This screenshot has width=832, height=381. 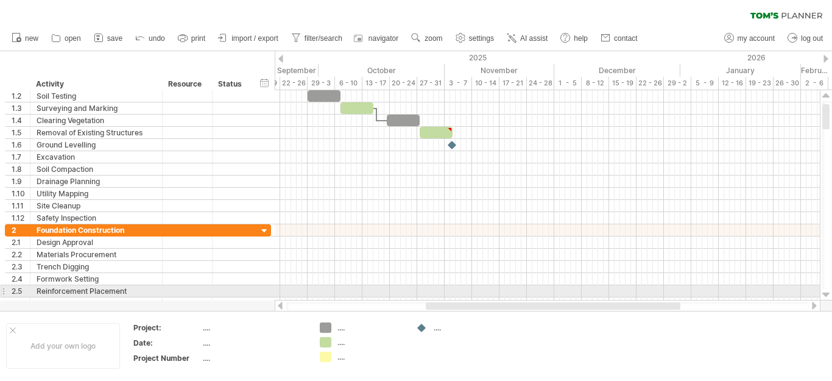 What do you see at coordinates (108, 38) in the screenshot?
I see `a: save` at bounding box center [108, 38].